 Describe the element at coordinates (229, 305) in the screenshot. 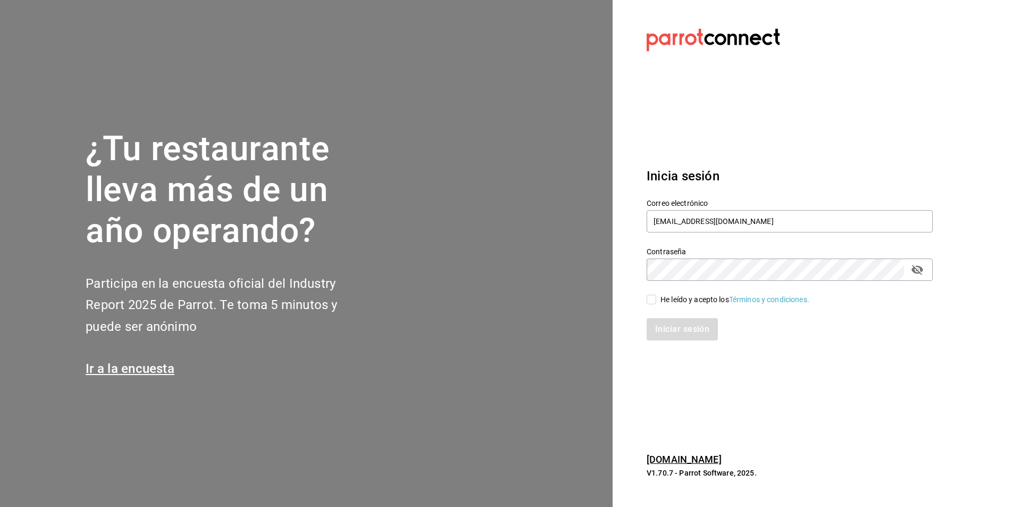

I see `h2: Participa en la encuesta oficial del Industry Report 2025 de Parrot. Te toma 5 minutos y puede se...` at that location.